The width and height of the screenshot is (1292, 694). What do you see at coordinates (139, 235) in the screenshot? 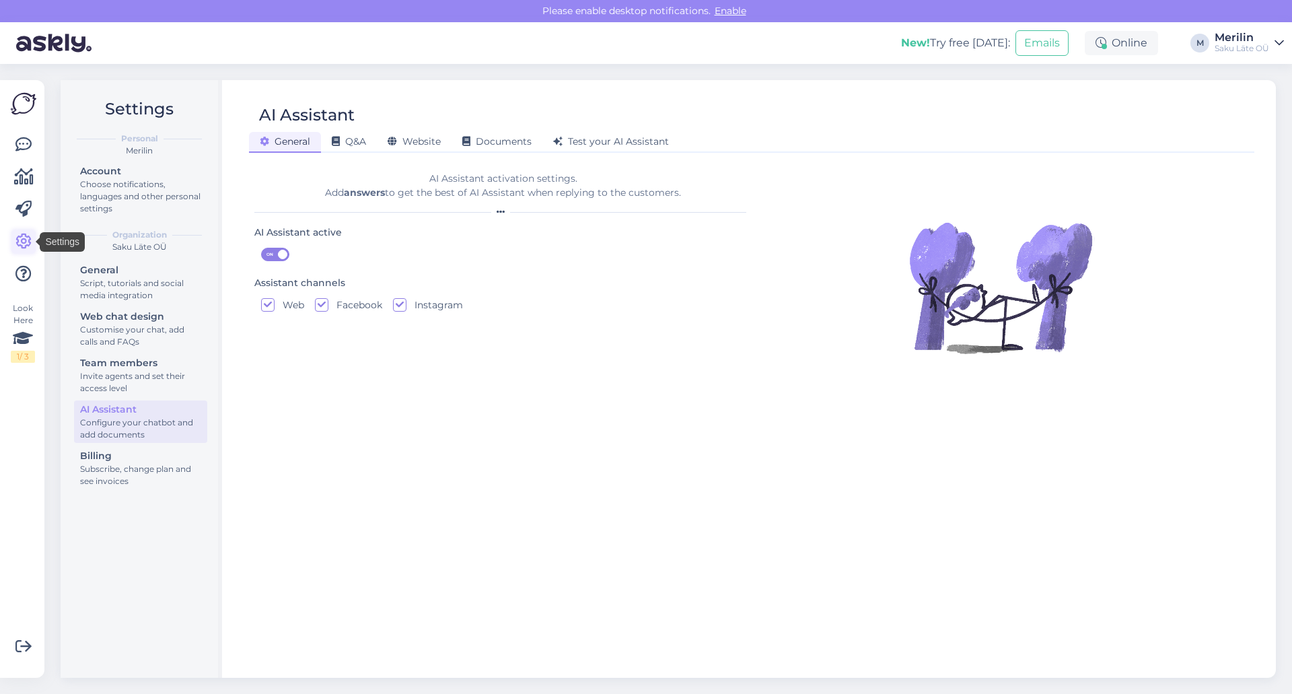
I see `b: Organization` at bounding box center [139, 235].